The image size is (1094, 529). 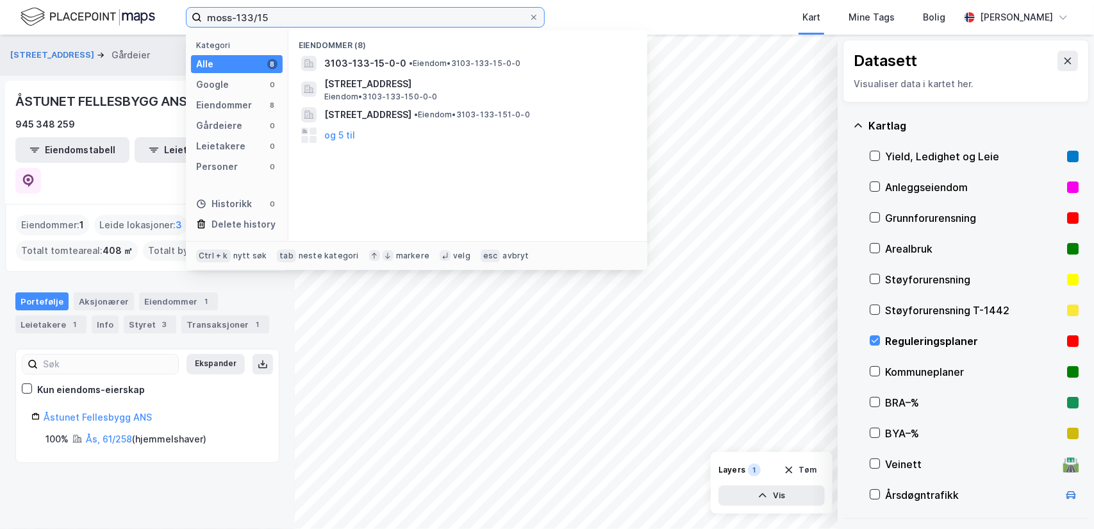 What do you see at coordinates (81, 225) in the screenshot?
I see `span: 1` at bounding box center [81, 225].